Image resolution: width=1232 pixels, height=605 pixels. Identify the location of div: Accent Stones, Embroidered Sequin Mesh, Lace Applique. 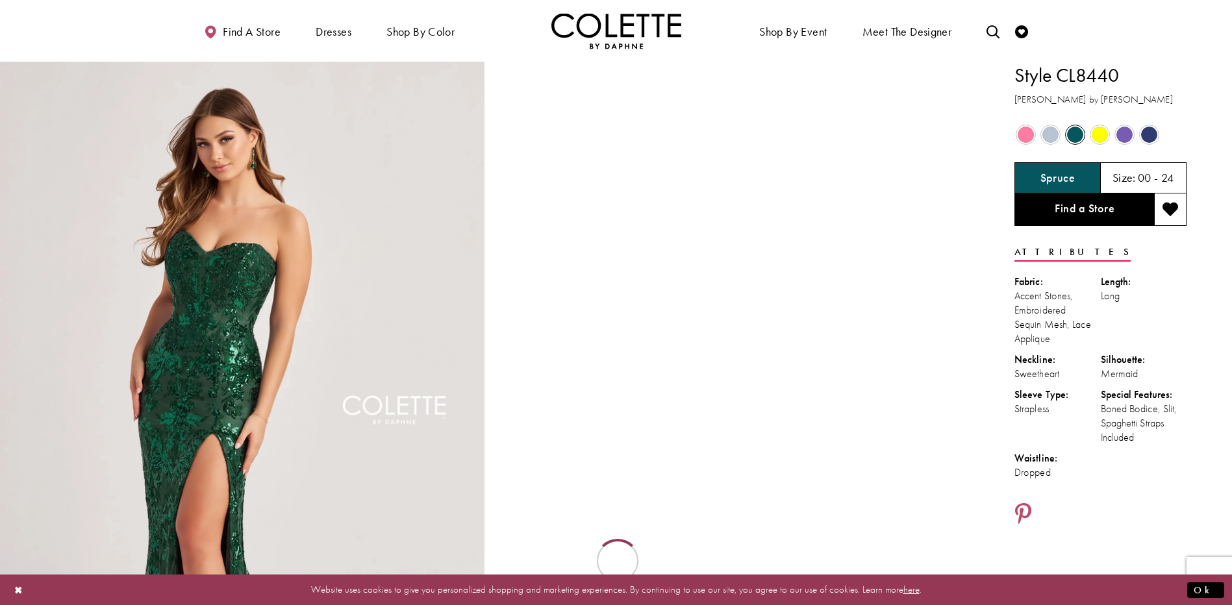
(1057, 317).